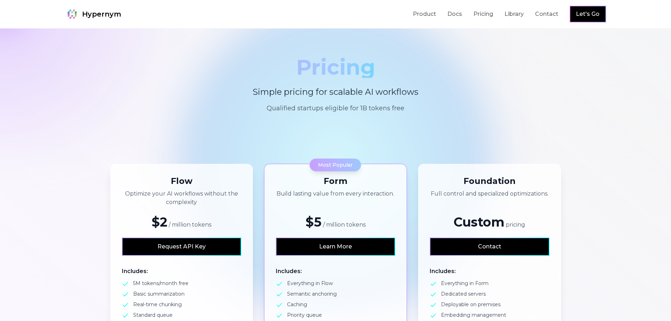 The height and width of the screenshot is (321, 671). What do you see at coordinates (335, 198) in the screenshot?
I see `p: Build lasting value from every interaction.` at bounding box center [335, 198].